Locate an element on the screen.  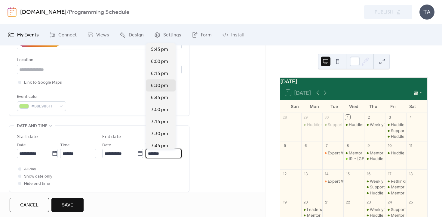
div: Wed is located at coordinates (353, 106).